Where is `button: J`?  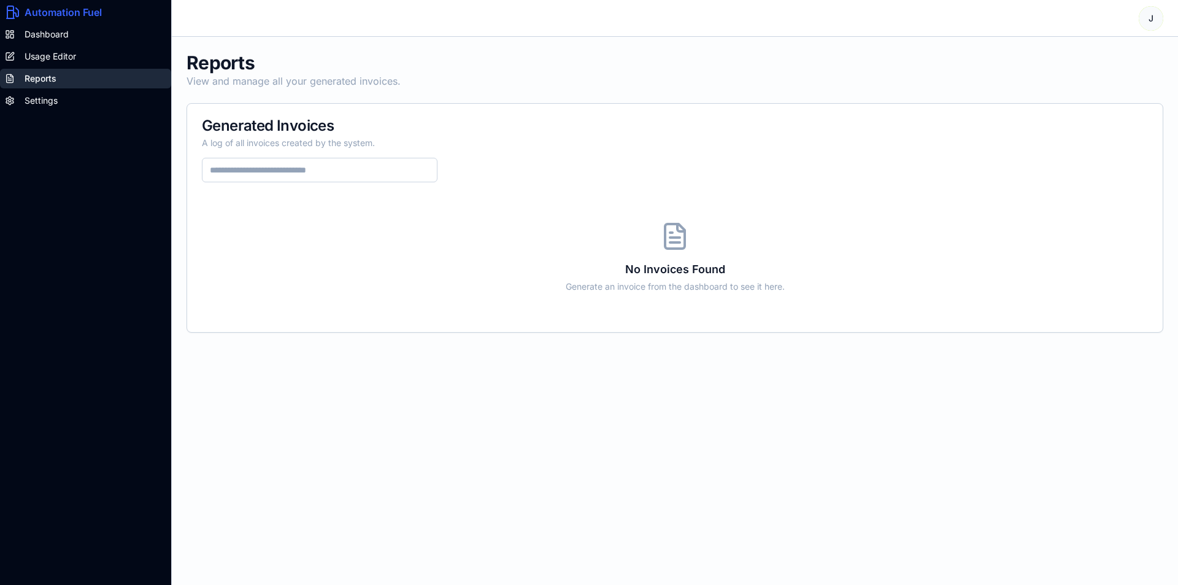
button: J is located at coordinates (1151, 18).